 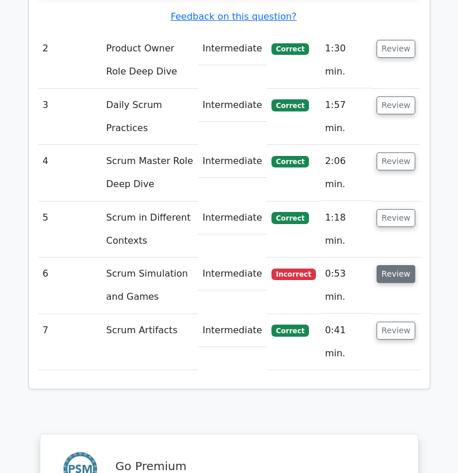 I want to click on td: 0:41 min., so click(x=346, y=342).